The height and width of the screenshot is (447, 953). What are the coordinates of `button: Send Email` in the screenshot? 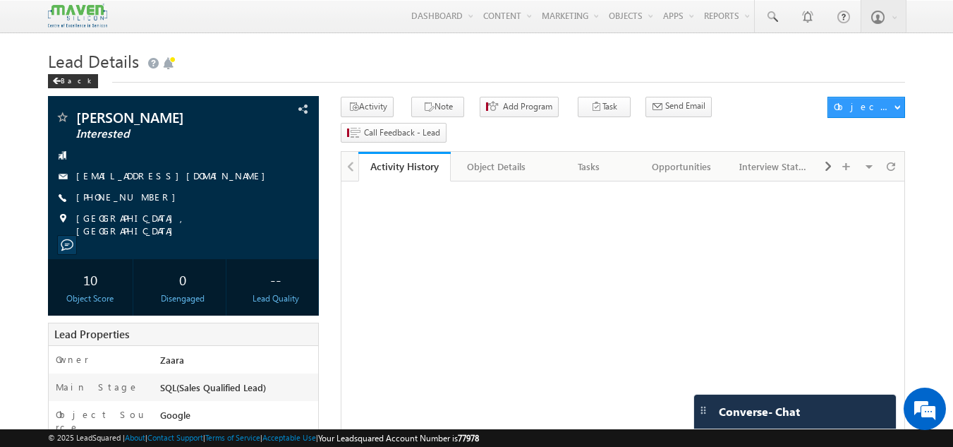 It's located at (679, 107).